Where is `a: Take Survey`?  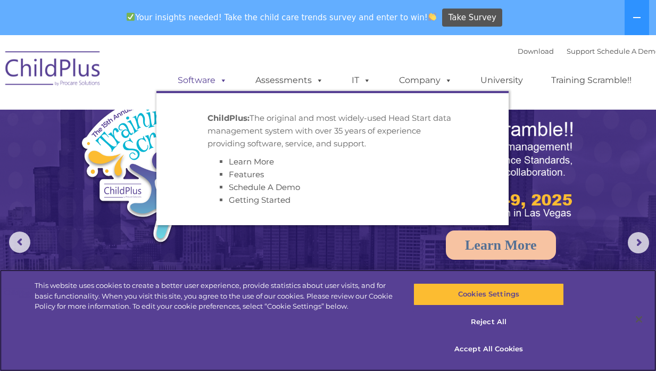
a: Take Survey is located at coordinates (472, 18).